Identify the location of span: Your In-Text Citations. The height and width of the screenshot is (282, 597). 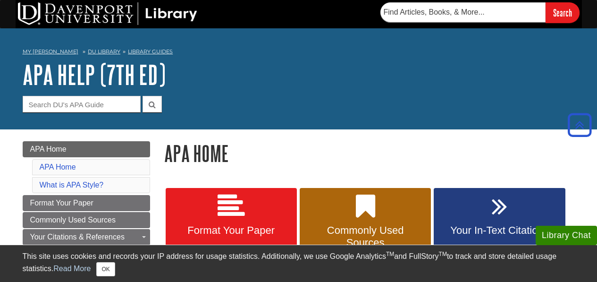
(499, 230).